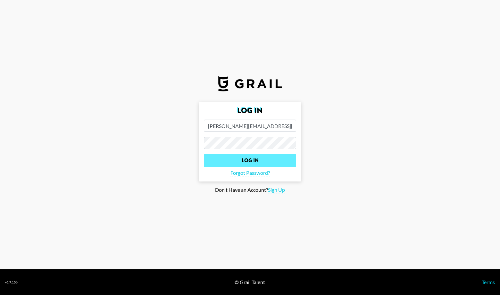 The height and width of the screenshot is (295, 500). What do you see at coordinates (11, 282) in the screenshot?
I see `div: v 1.7.106` at bounding box center [11, 282].